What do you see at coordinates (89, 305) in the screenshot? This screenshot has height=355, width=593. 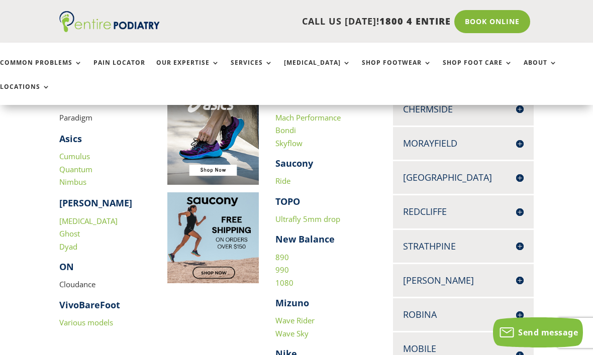 I see `strong: VivoBareFoot` at bounding box center [89, 305].